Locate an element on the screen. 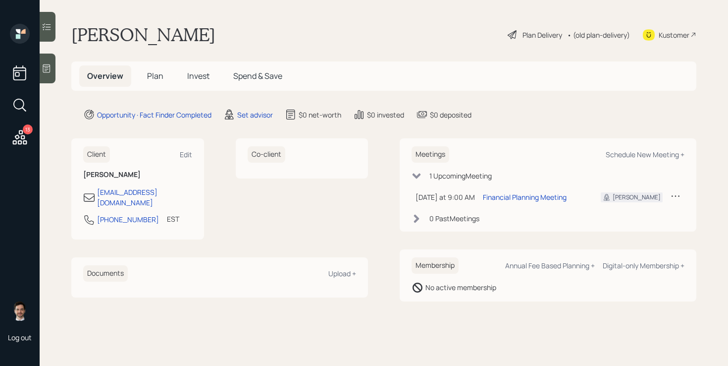  div: 1 Upcoming Meeting is located at coordinates (461, 175).